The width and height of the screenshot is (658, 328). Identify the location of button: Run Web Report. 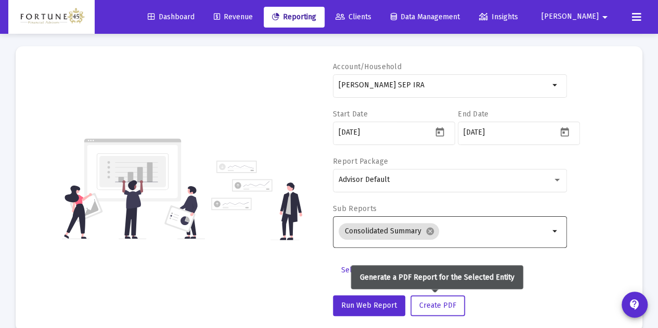
(369, 306).